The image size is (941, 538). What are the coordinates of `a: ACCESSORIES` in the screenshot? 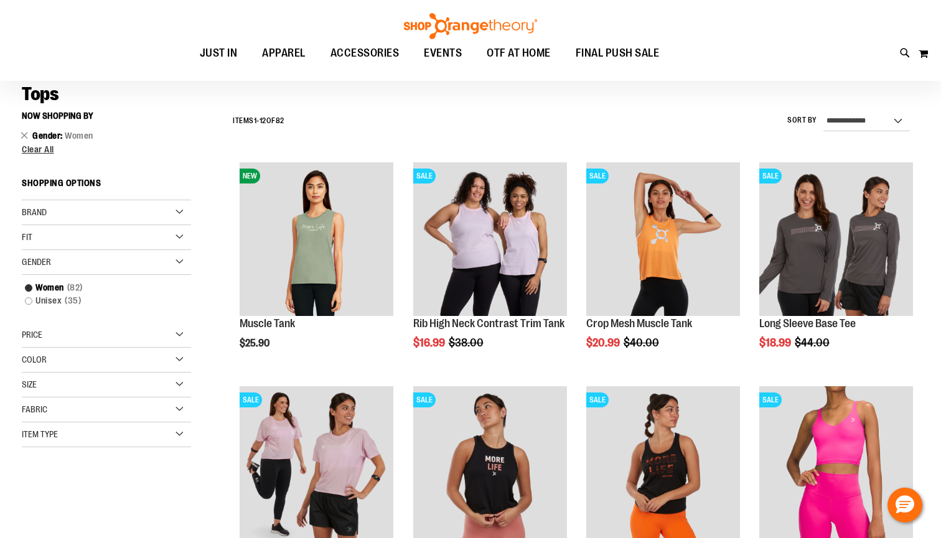 It's located at (365, 54).